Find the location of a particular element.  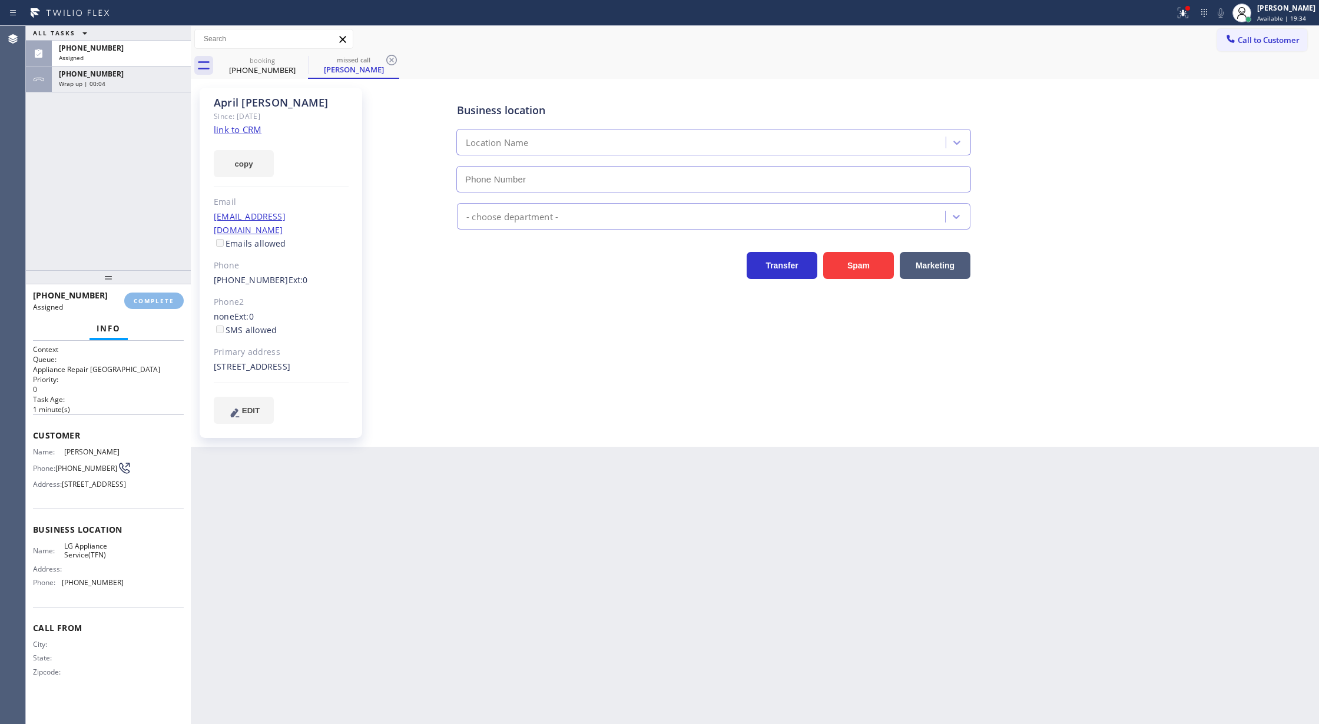

span: State: is located at coordinates (48, 658).